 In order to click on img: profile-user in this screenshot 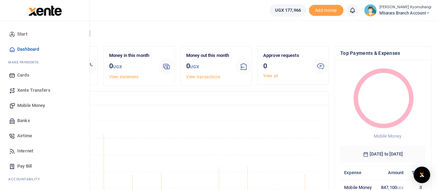, I will do `click(371, 10)`.